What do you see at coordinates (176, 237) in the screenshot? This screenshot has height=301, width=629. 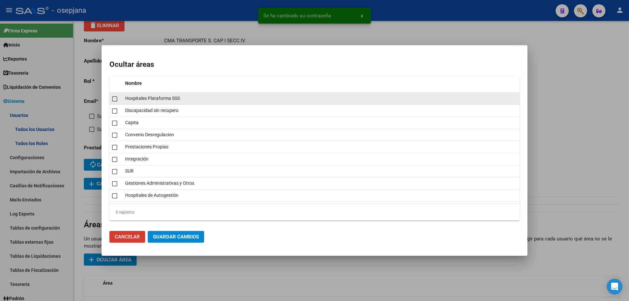 I see `span: Guardar Cambios` at bounding box center [176, 237].